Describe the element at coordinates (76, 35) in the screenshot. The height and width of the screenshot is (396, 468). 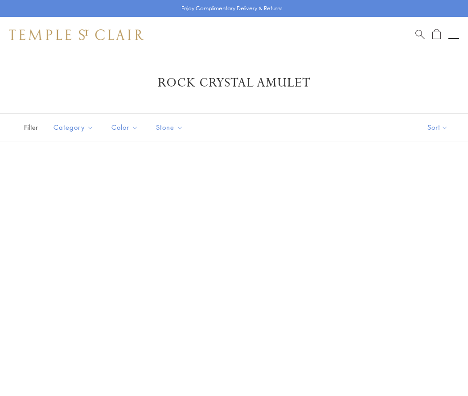
I see `img: Temple St. Clair` at that location.